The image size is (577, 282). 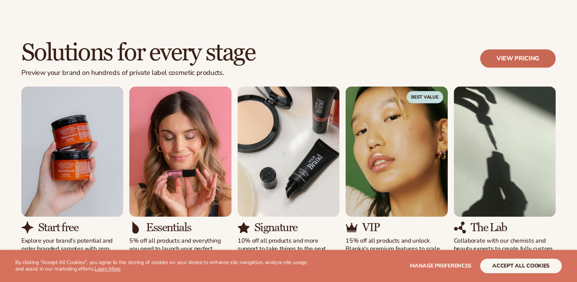 I want to click on img: Shopify Image 12, so click(x=244, y=227).